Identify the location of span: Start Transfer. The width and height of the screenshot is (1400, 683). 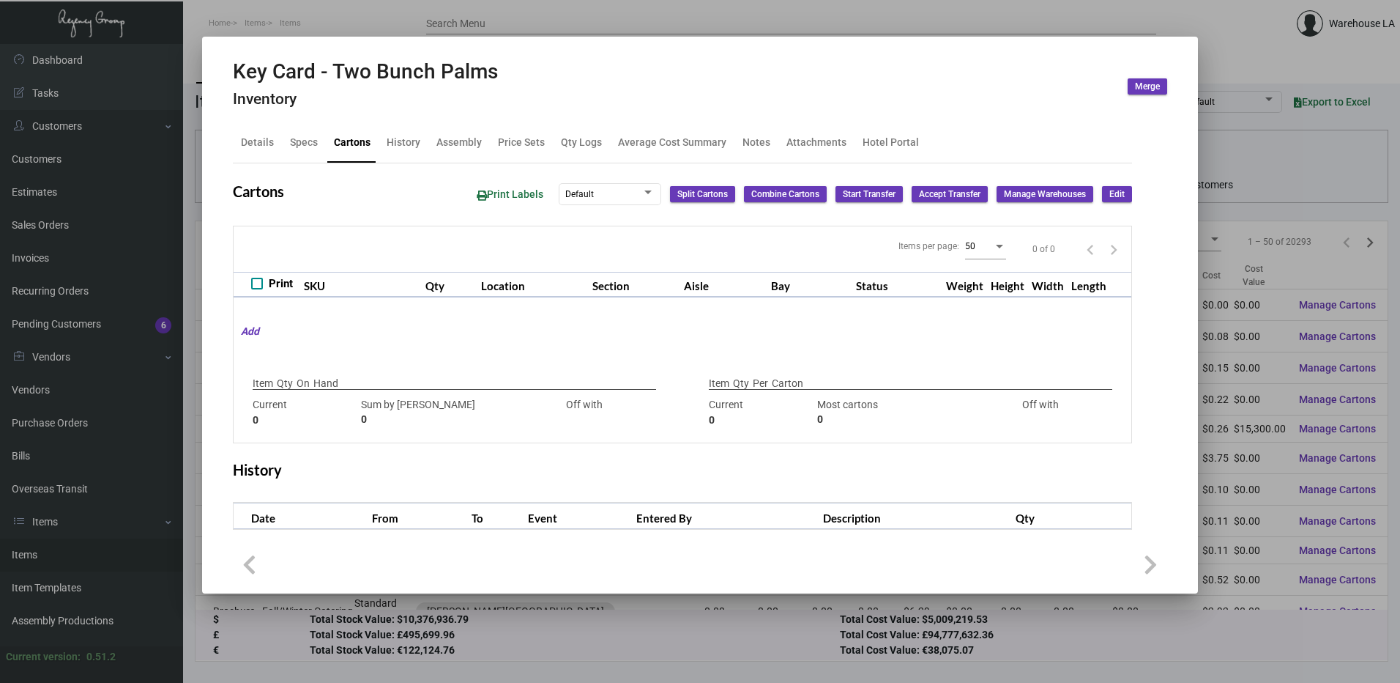
(869, 194).